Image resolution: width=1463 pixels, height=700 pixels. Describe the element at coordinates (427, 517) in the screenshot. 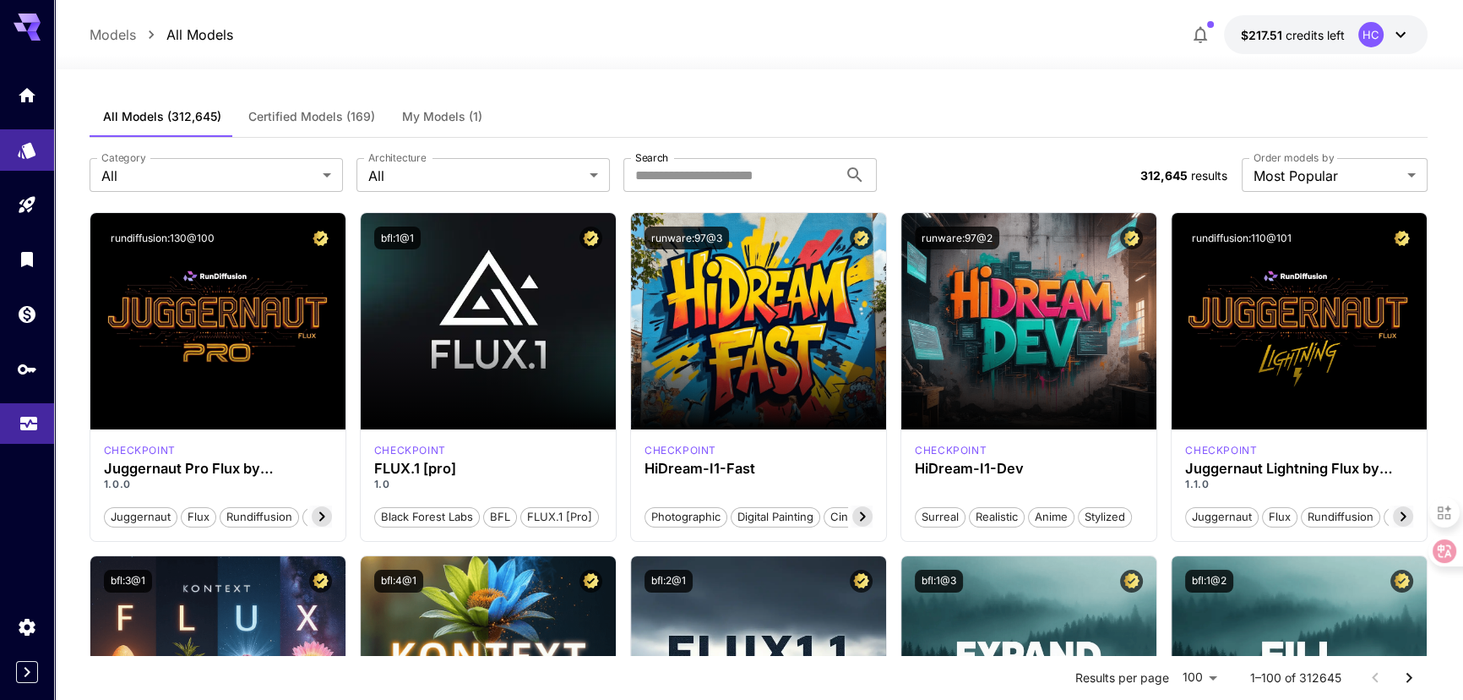

I see `span: Black Forest Labs` at that location.